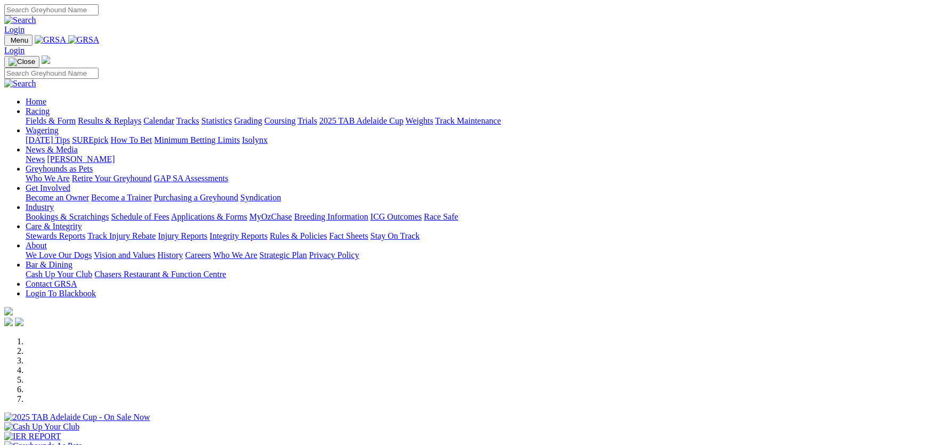  What do you see at coordinates (481, 121) in the screenshot?
I see `div: Racing` at bounding box center [481, 121].